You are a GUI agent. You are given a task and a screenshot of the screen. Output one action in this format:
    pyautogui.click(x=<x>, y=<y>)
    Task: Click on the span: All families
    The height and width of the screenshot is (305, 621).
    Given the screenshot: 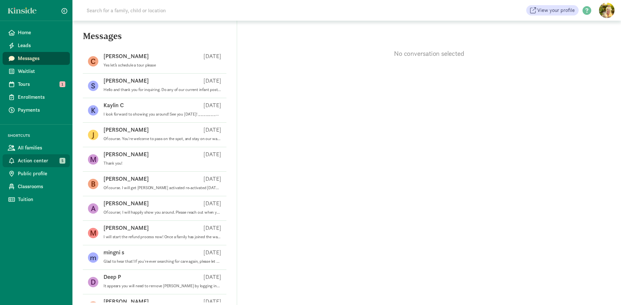 What is the action you would take?
    pyautogui.click(x=41, y=148)
    